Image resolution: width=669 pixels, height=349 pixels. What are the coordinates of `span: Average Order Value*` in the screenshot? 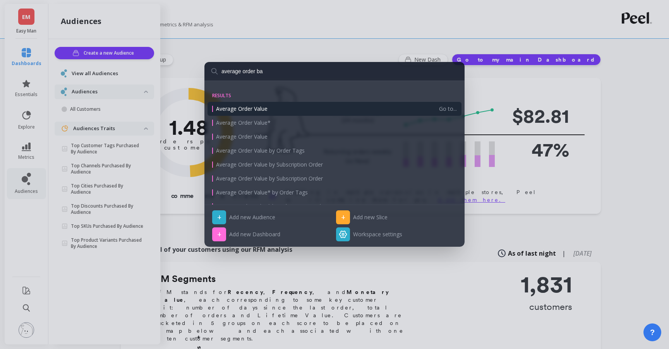 It's located at (243, 123).